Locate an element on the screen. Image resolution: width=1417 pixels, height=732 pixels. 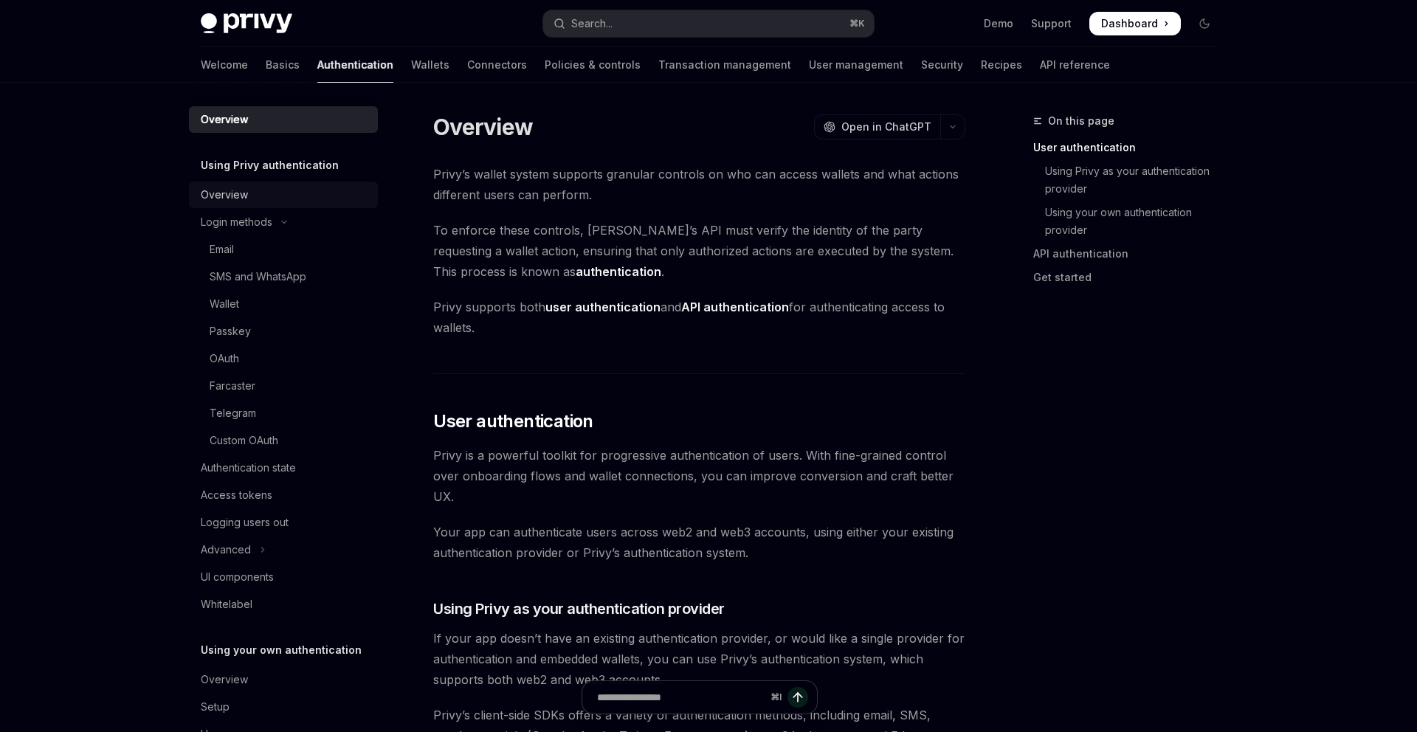
div: UI components is located at coordinates (237, 577).